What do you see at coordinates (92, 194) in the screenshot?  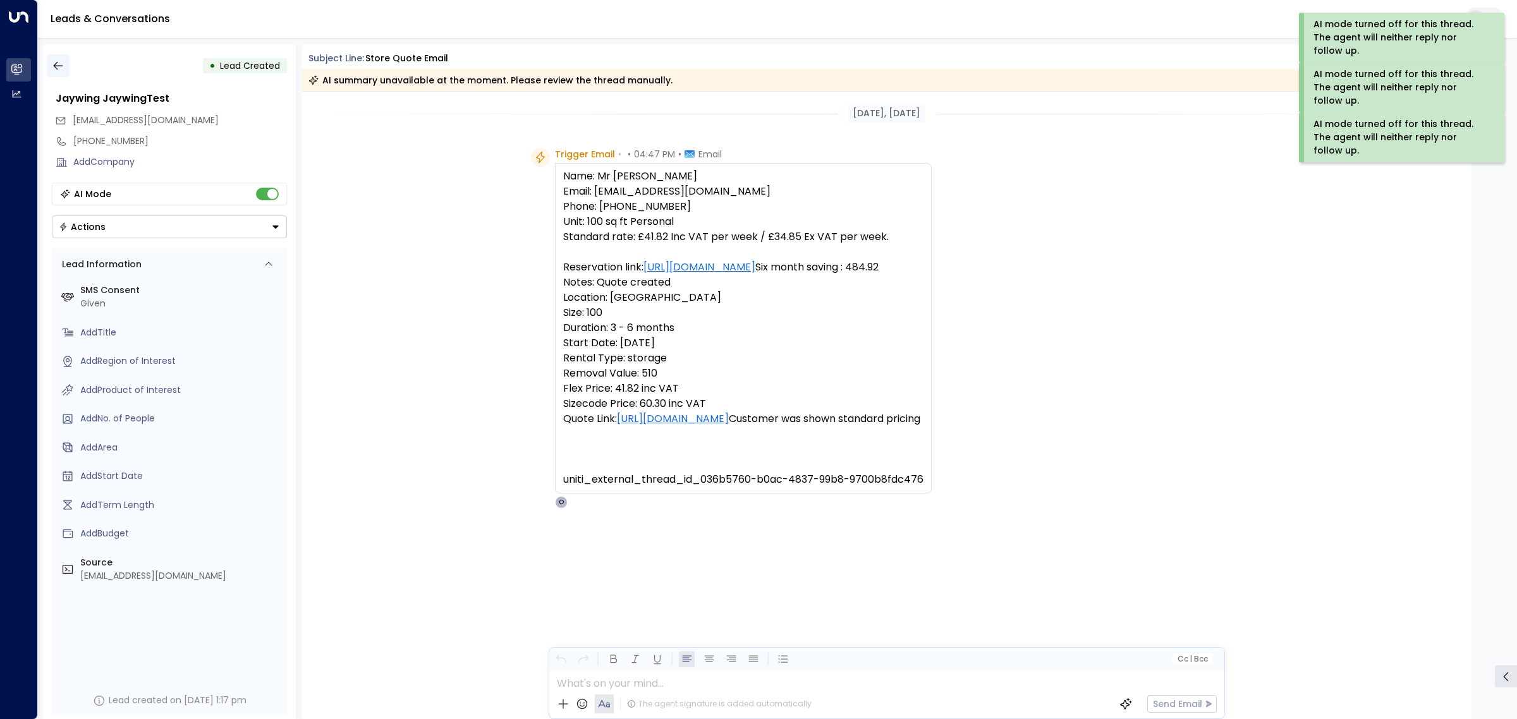 I see `div: AI Mode` at bounding box center [92, 194].